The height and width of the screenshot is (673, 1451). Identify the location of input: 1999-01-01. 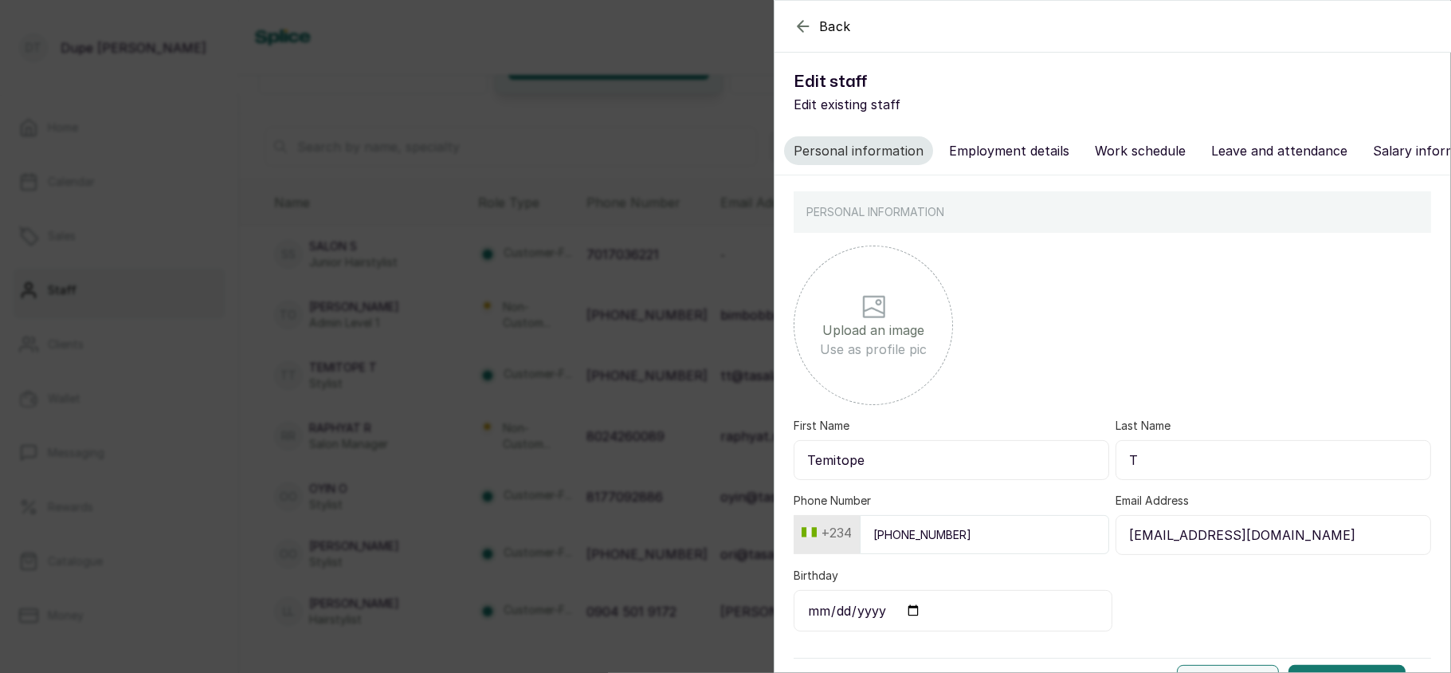
(953, 610).